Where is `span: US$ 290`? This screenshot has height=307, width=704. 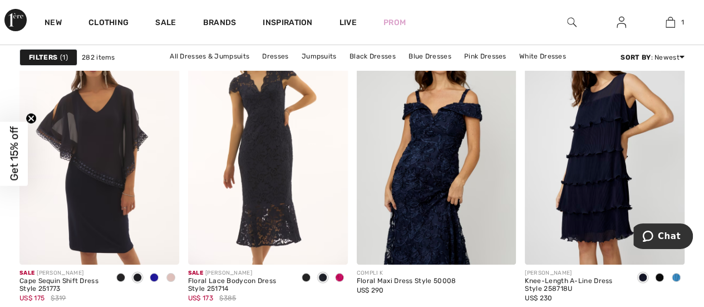 span: US$ 290 is located at coordinates (370, 290).